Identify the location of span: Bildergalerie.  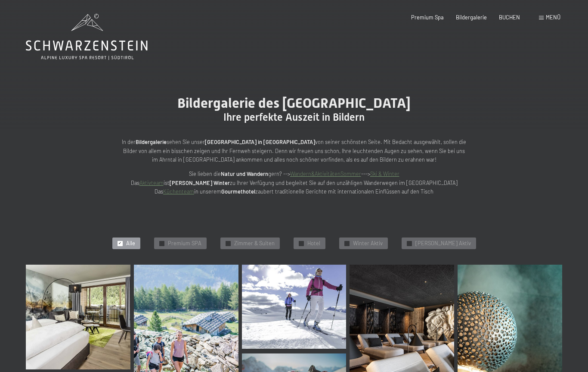
(472, 17).